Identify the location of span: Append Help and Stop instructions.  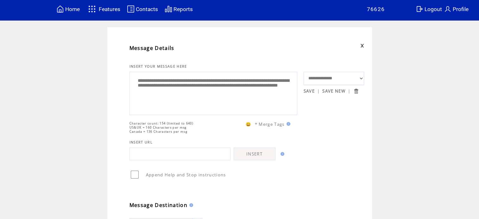
(186, 175).